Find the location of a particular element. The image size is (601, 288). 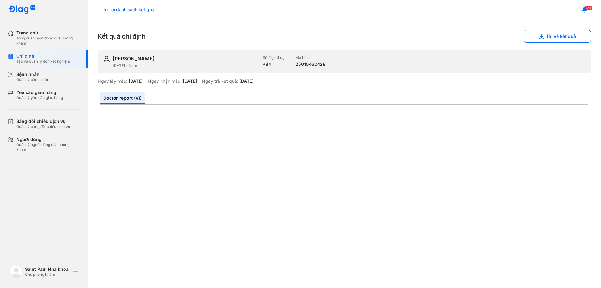

div: Người dùng is located at coordinates (48, 139).